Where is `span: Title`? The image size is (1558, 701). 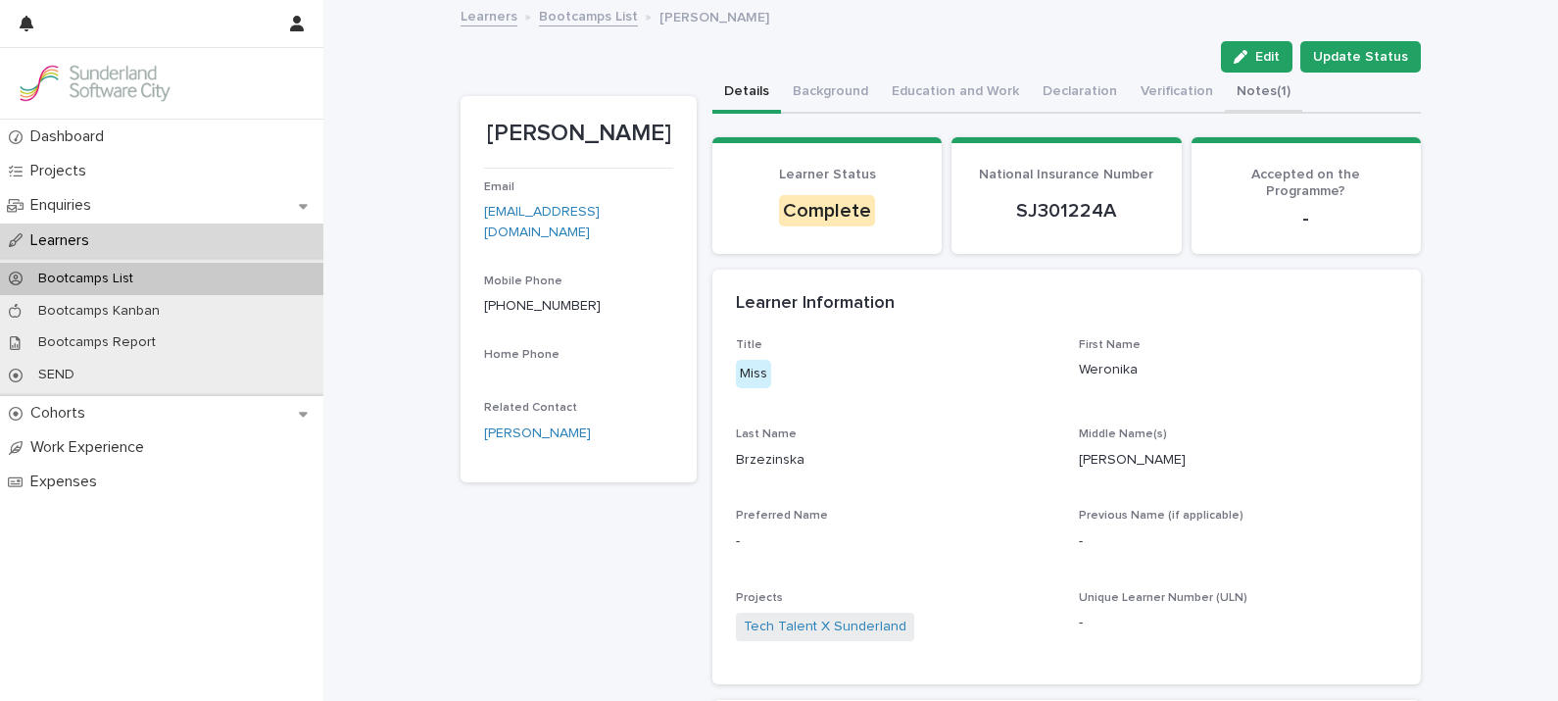 span: Title is located at coordinates (749, 345).